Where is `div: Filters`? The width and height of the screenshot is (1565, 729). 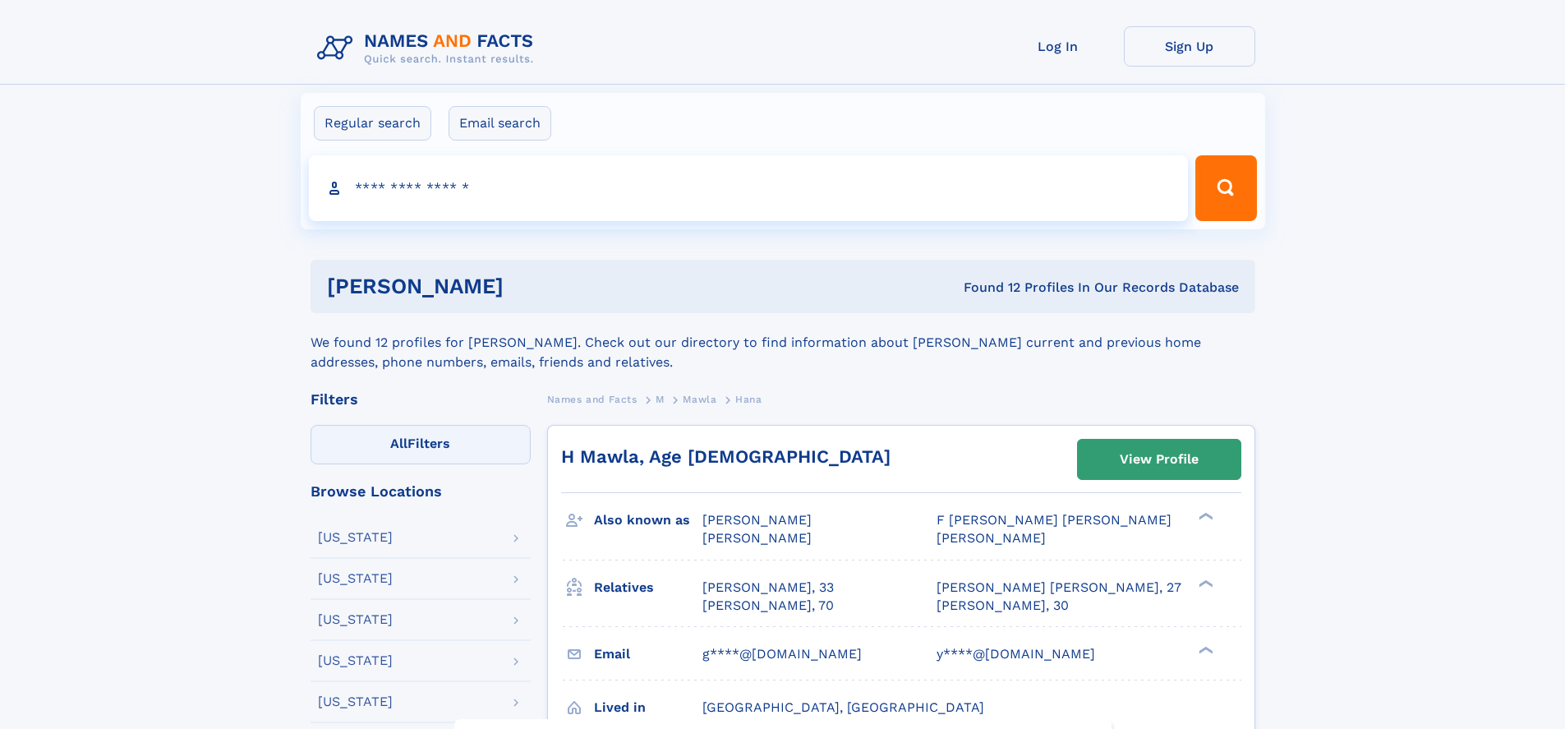 div: Filters is located at coordinates (421, 399).